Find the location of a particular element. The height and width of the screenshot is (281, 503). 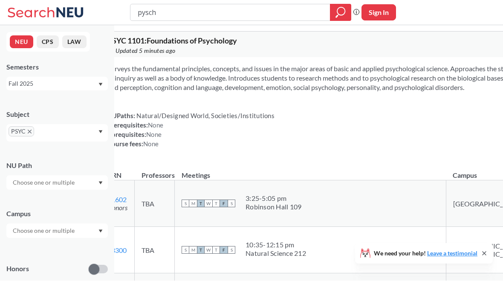

a: 11602 is located at coordinates (117, 200).